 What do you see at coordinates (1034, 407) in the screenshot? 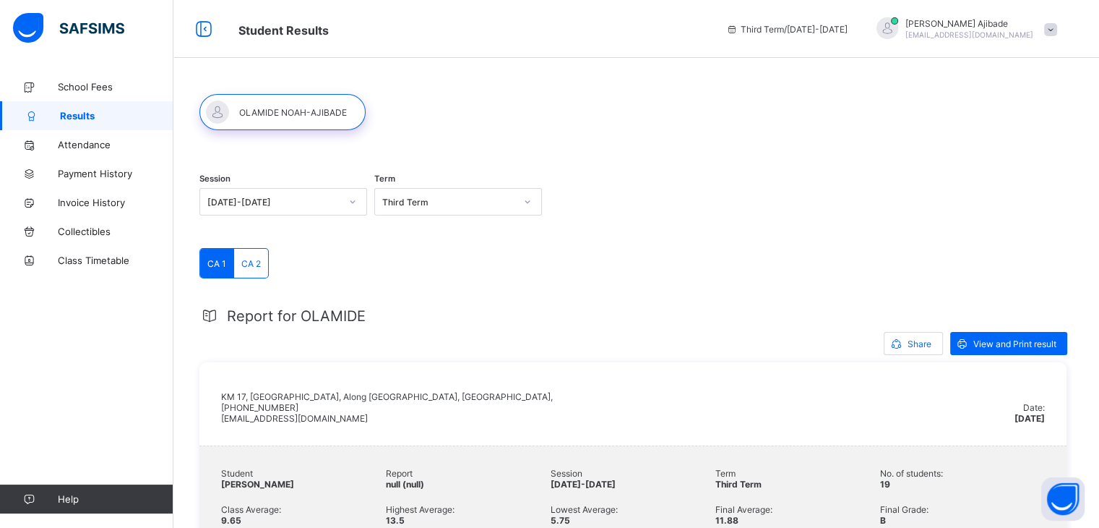
I see `span: Date:` at bounding box center [1034, 407].